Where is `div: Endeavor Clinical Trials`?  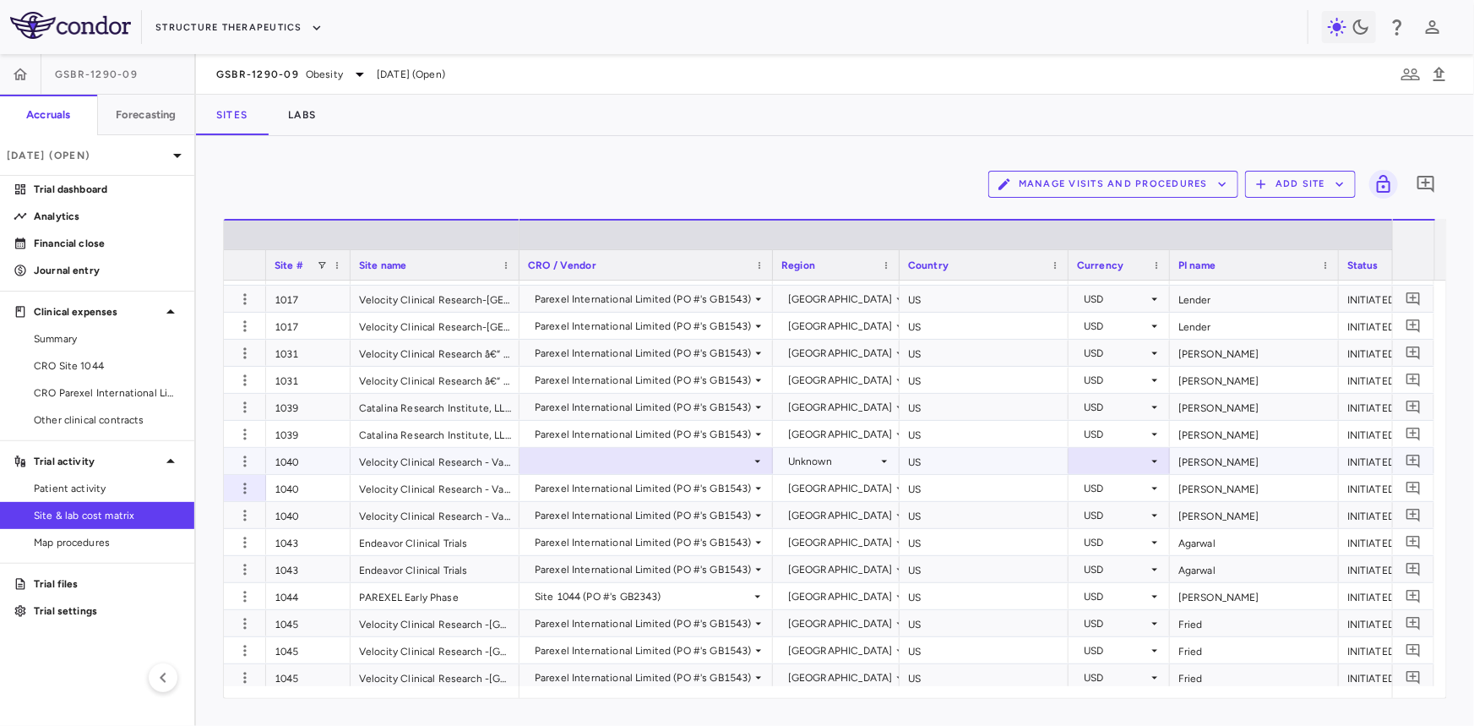
div: Endeavor Clinical Trials is located at coordinates (435, 568).